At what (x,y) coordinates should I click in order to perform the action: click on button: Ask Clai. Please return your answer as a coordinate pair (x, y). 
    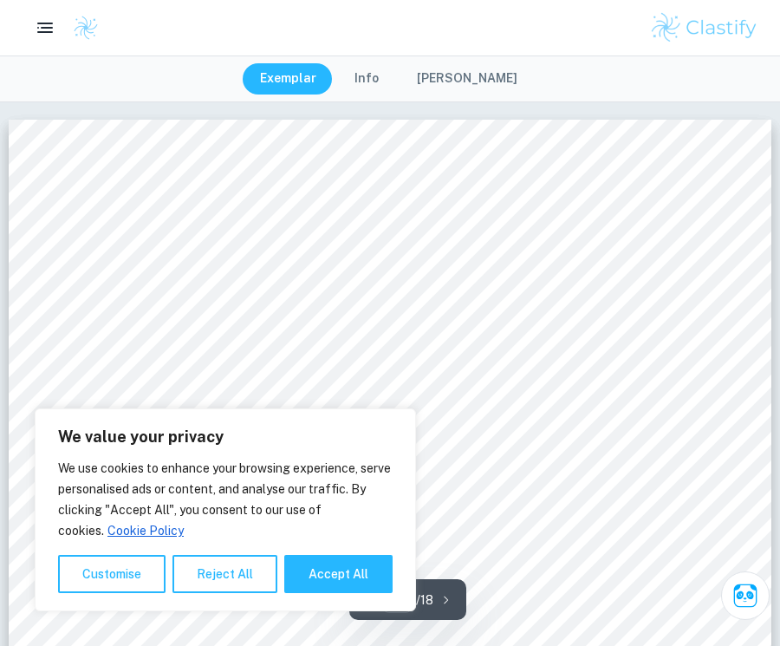
    Looking at the image, I should click on (745, 595).